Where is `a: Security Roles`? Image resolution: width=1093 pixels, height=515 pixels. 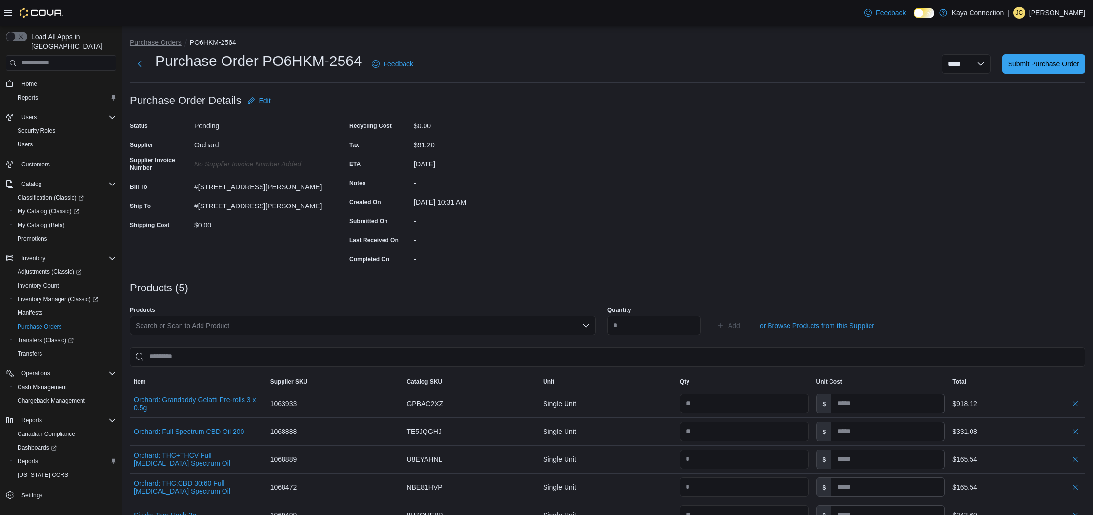
a: Security Roles is located at coordinates (36, 131).